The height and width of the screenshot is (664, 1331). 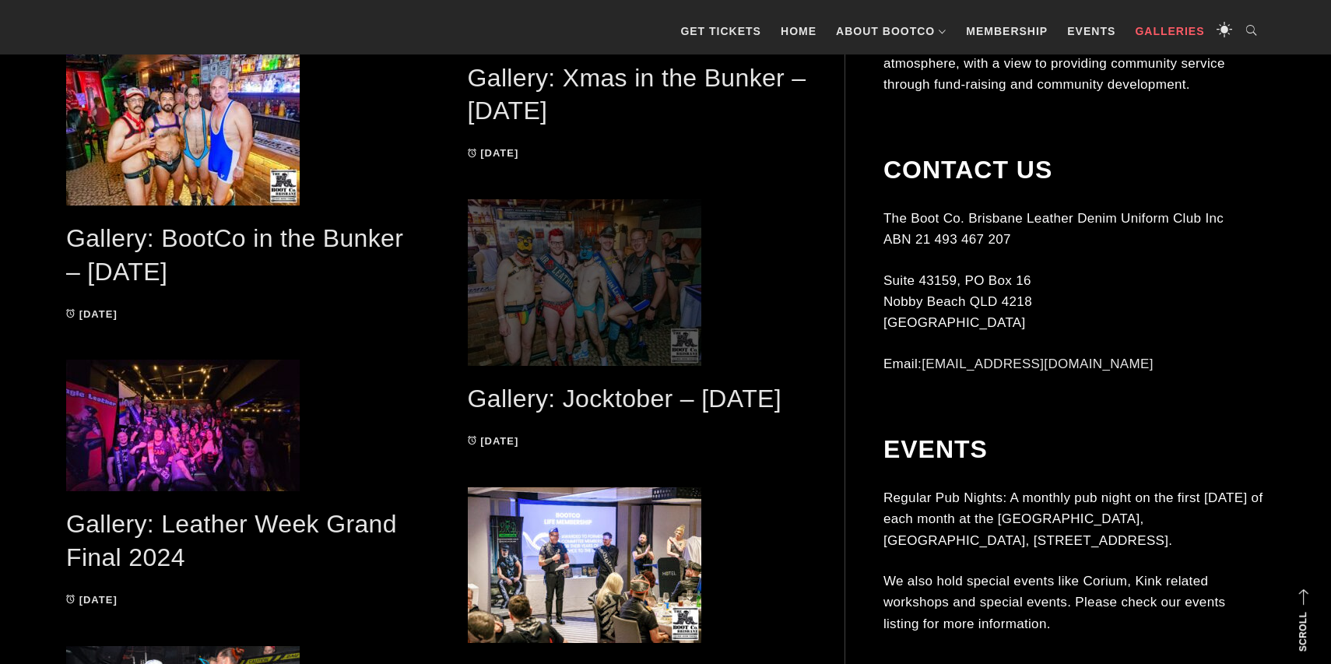 I want to click on a: Gallery: Leather Week Grand Final 2024, so click(x=231, y=540).